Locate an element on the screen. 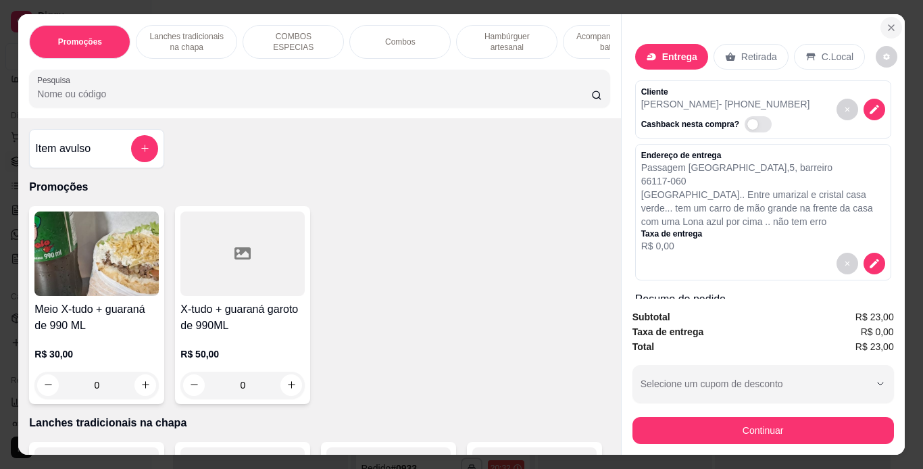  p: C.Local is located at coordinates (837, 57).